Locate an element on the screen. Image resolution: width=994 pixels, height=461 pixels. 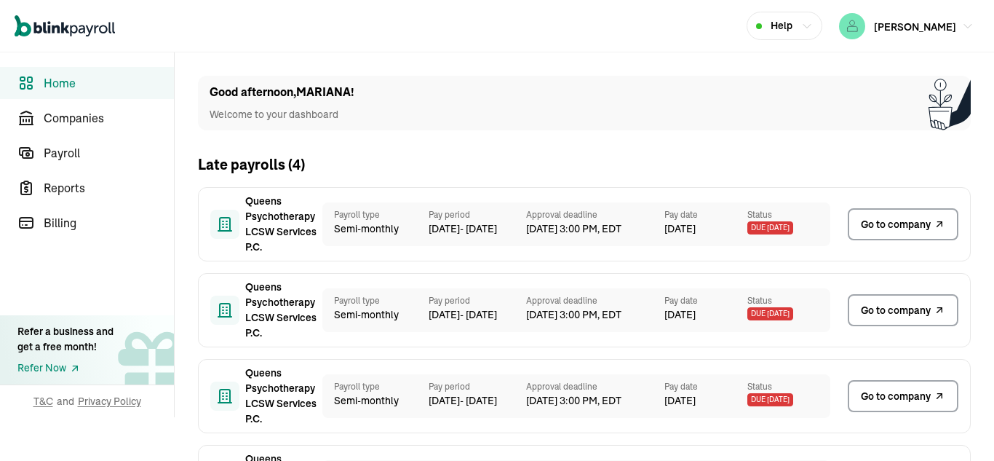
a: Refer Now is located at coordinates (66, 368).